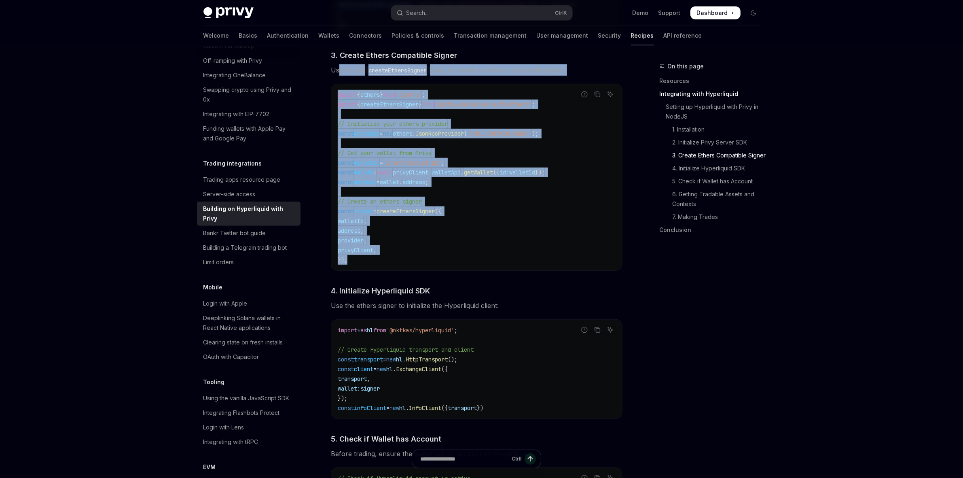 The height and width of the screenshot is (478, 963). What do you see at coordinates (242, 413) in the screenshot?
I see `div: Integrating Flashbots Protect` at bounding box center [242, 413].